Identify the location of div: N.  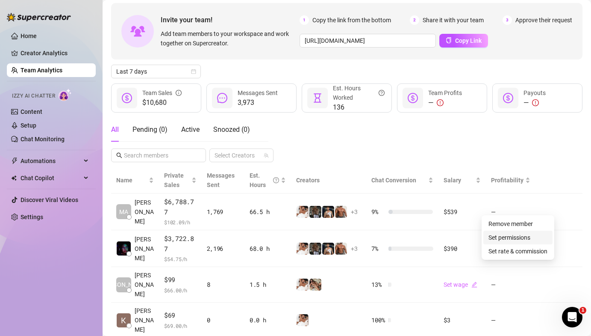
(29, 148).